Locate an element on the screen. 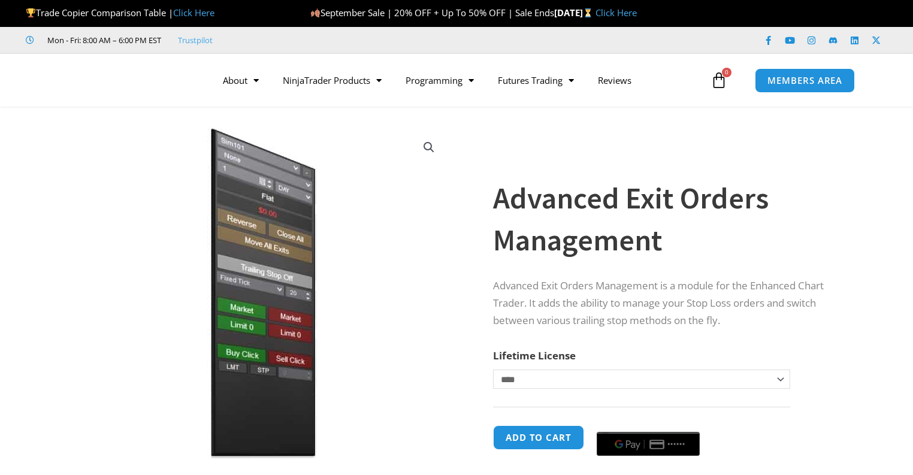 The image size is (913, 475). label: Lifetime License is located at coordinates (534, 355).